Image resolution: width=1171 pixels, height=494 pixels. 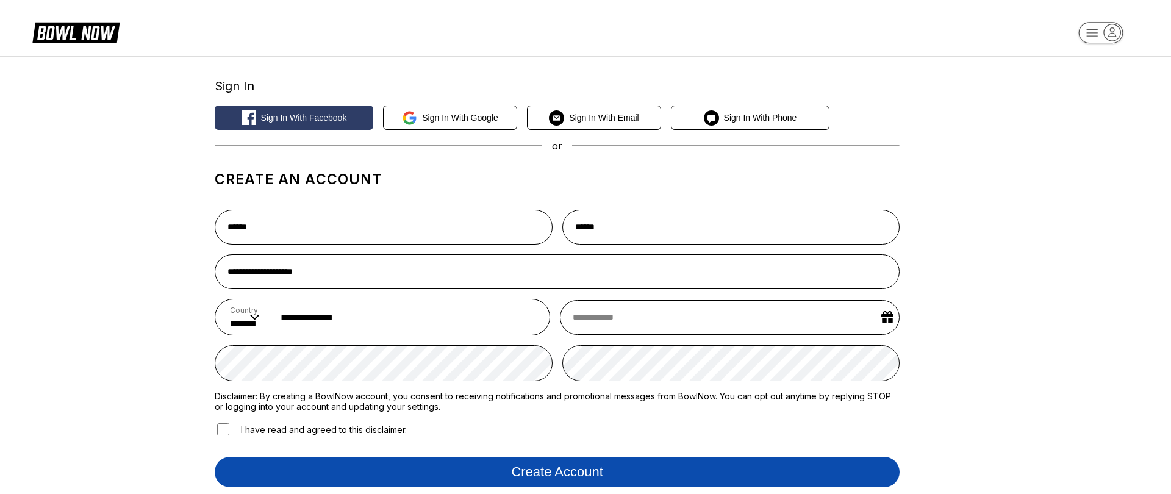 What do you see at coordinates (557, 86) in the screenshot?
I see `div: Sign In` at bounding box center [557, 86].